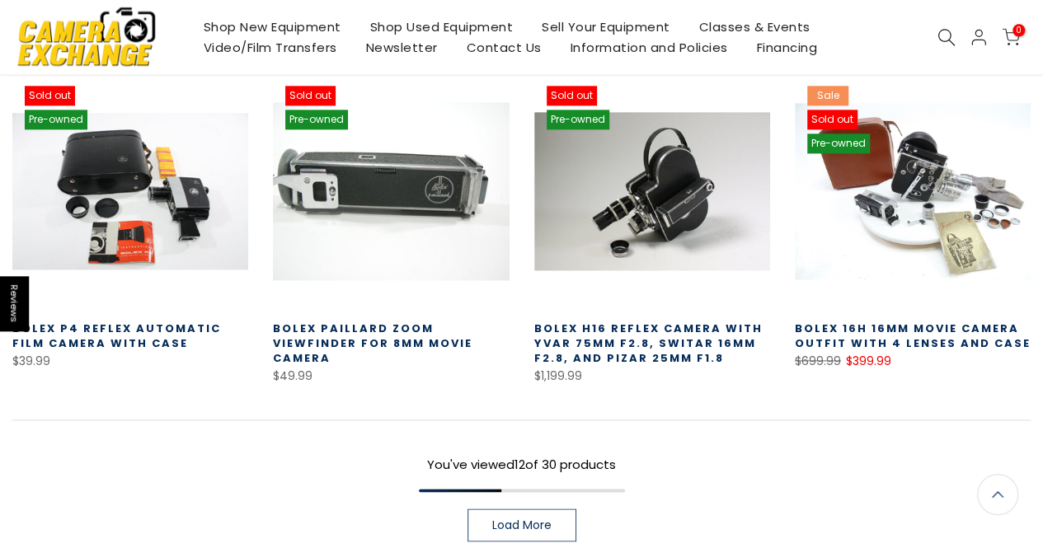  Describe the element at coordinates (818, 361) in the screenshot. I see `del: $699.99` at that location.